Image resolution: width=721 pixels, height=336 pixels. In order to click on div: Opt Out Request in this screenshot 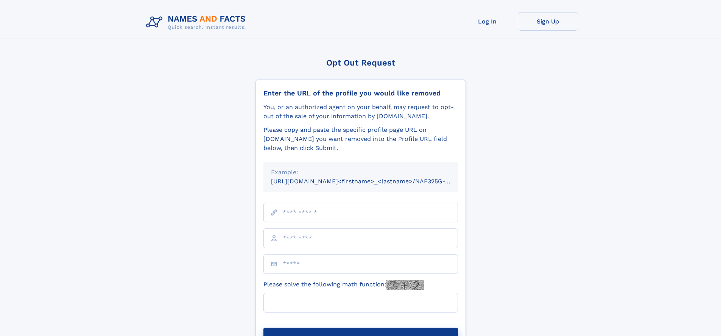, I will do `click(361, 62)`.